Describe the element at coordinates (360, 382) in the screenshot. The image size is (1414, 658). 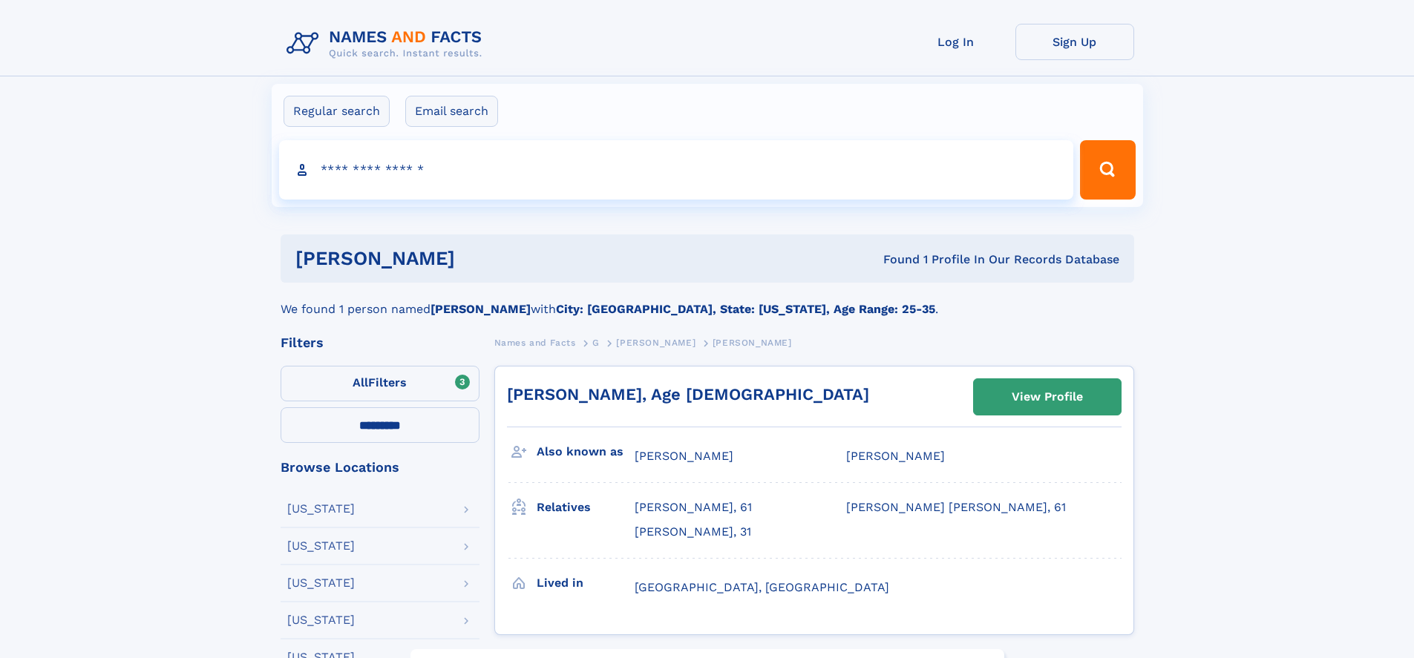
I see `span: All` at that location.